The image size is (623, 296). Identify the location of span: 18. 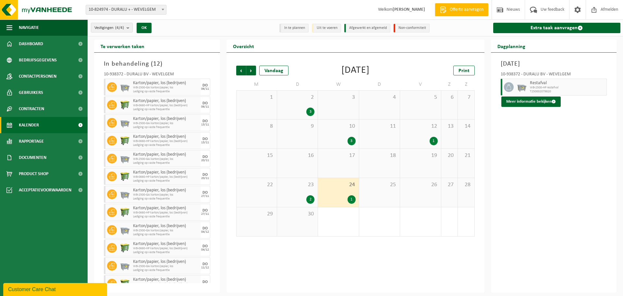
(379, 155).